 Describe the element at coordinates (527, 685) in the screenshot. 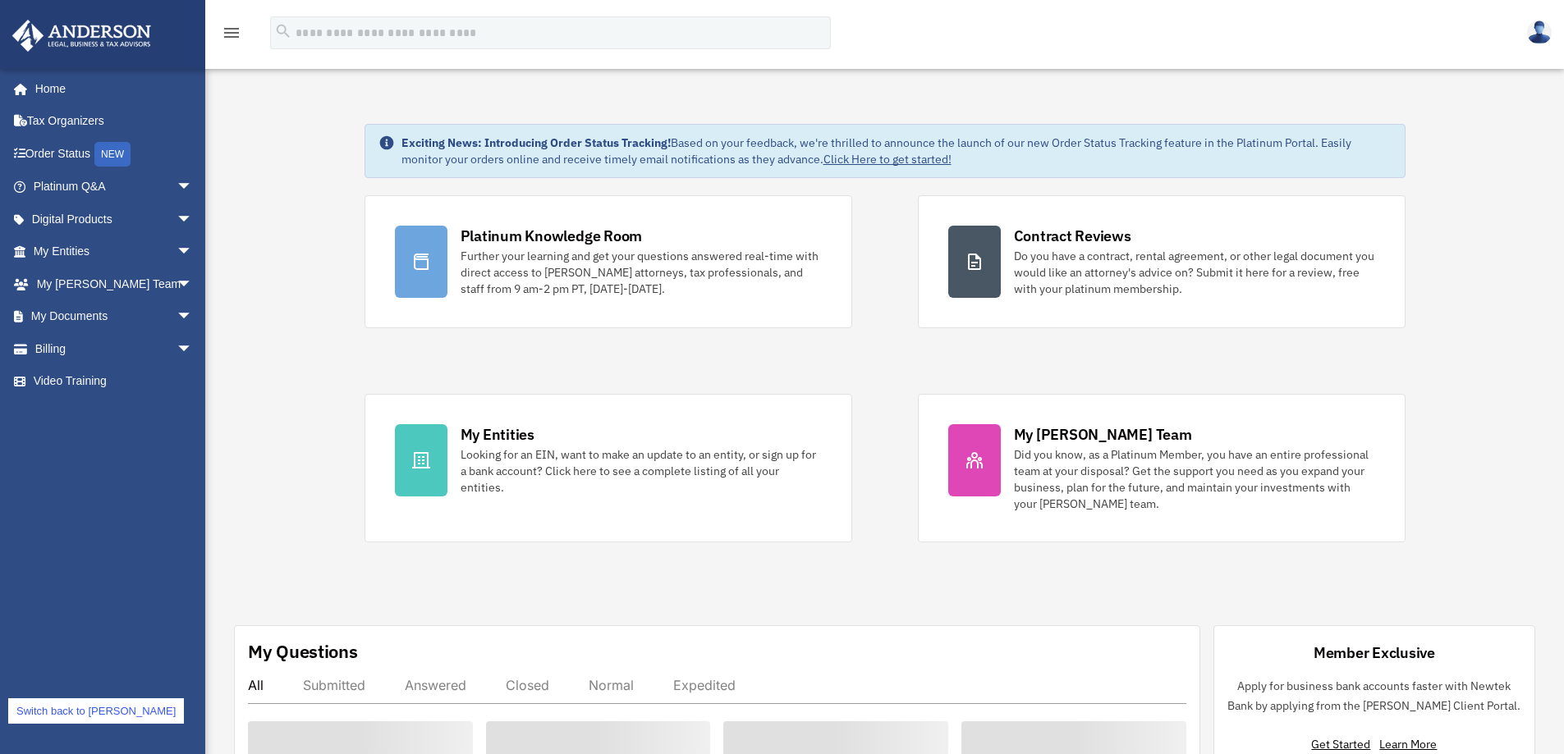

I see `div: Closed` at that location.